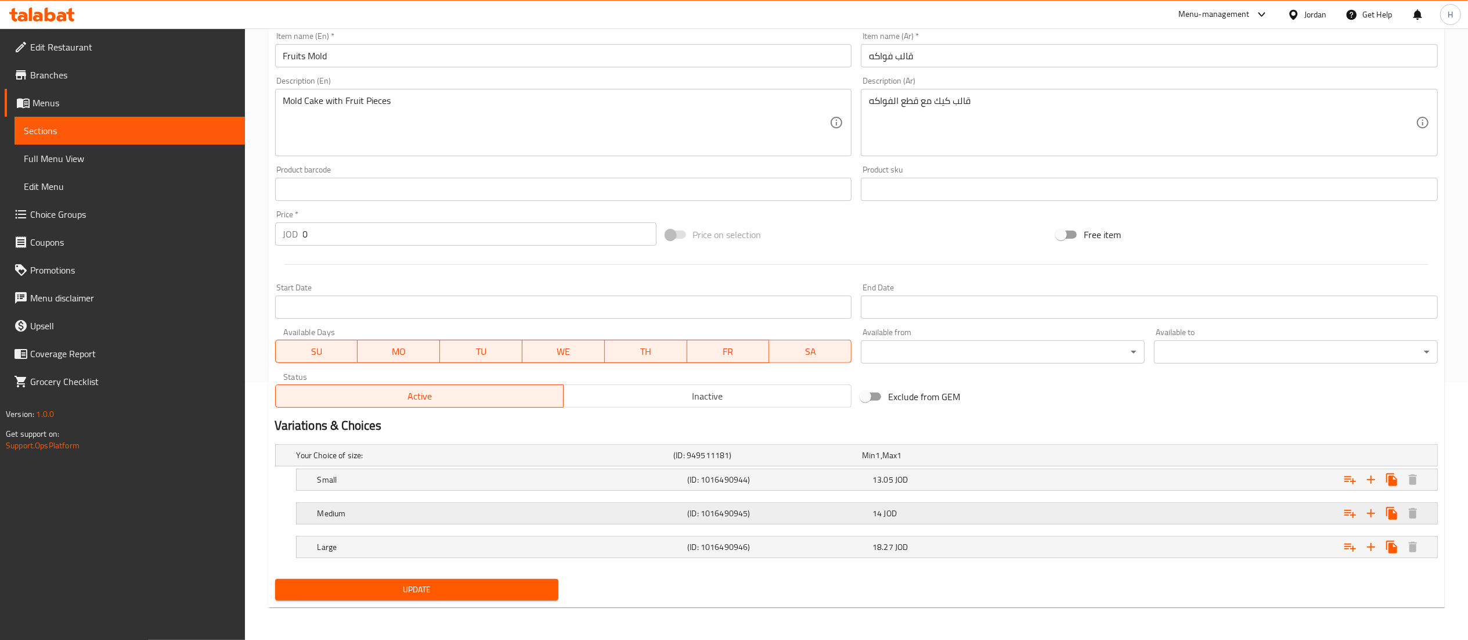  What do you see at coordinates (129, 186) in the screenshot?
I see `span: Edit Menu` at bounding box center [129, 186].